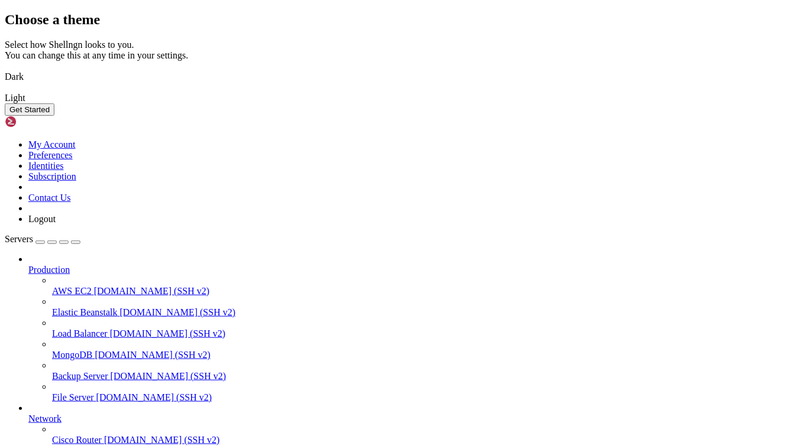 This screenshot has width=806, height=446. Describe the element at coordinates (85, 312) in the screenshot. I see `span: Elastic Beanstalk` at that location.